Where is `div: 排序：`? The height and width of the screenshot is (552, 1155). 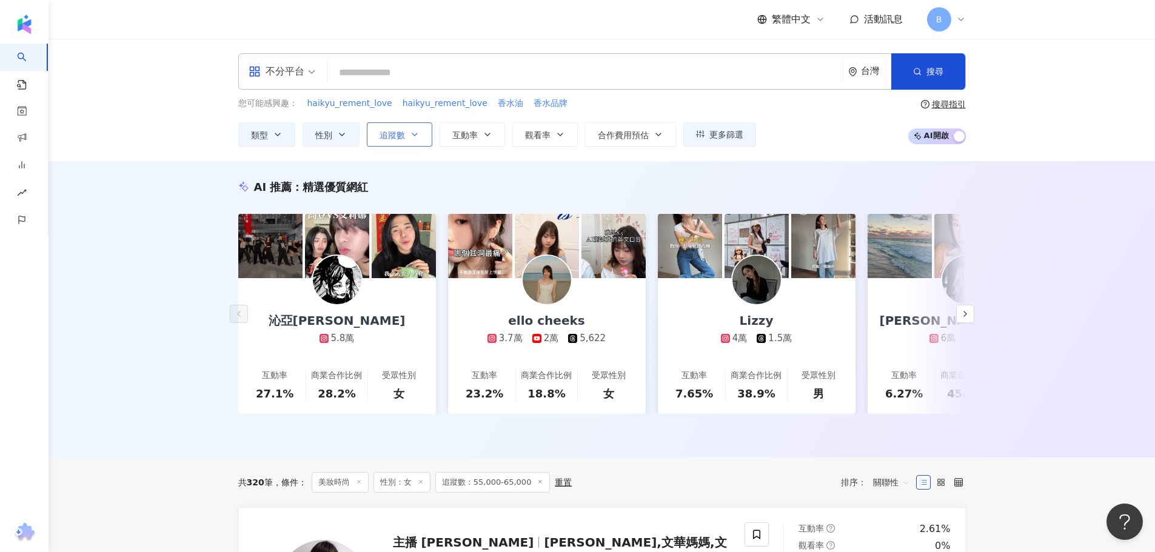
div: 排序： is located at coordinates (879, 483).